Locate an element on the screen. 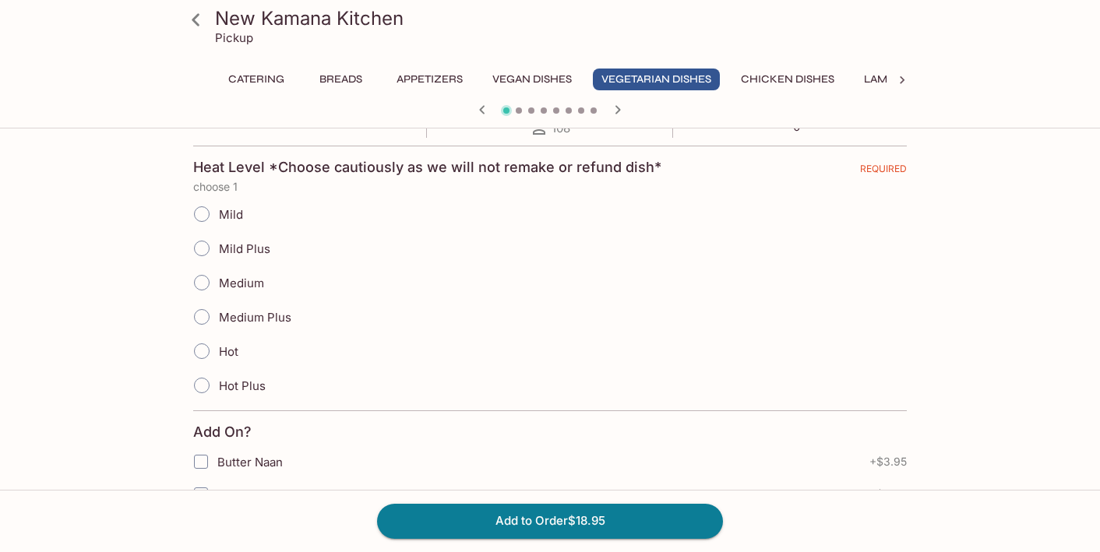 Image resolution: width=1100 pixels, height=552 pixels. button: Breads is located at coordinates (340, 79).